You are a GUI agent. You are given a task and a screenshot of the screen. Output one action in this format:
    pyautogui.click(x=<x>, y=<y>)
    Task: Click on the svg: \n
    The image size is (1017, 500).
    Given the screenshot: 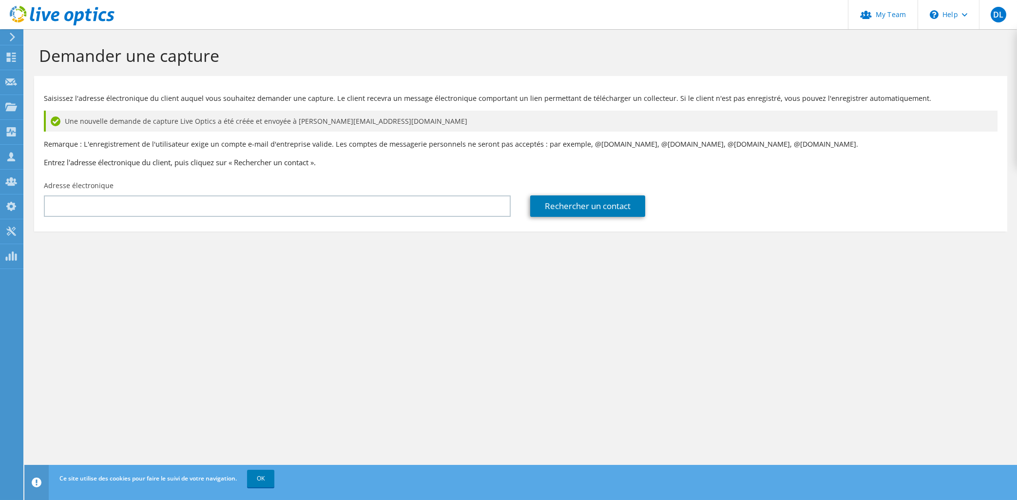 What is the action you would take?
    pyautogui.click(x=934, y=15)
    